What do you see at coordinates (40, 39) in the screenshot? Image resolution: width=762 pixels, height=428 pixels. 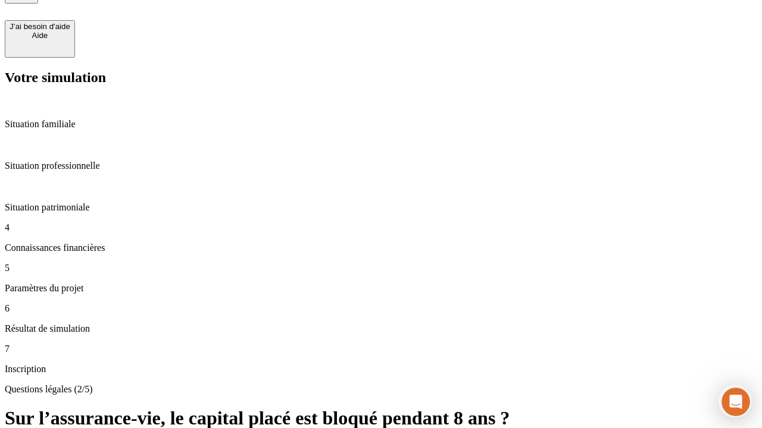 I see `button: J’ai besoin d'aideAide` at bounding box center [40, 39].